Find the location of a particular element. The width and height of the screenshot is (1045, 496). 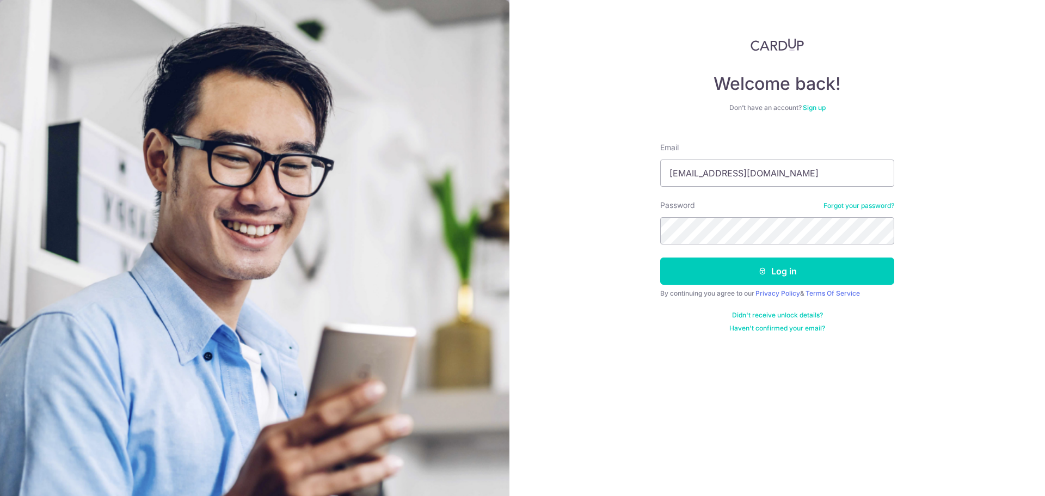

div: By continuing you agree to our & is located at coordinates (777, 293).